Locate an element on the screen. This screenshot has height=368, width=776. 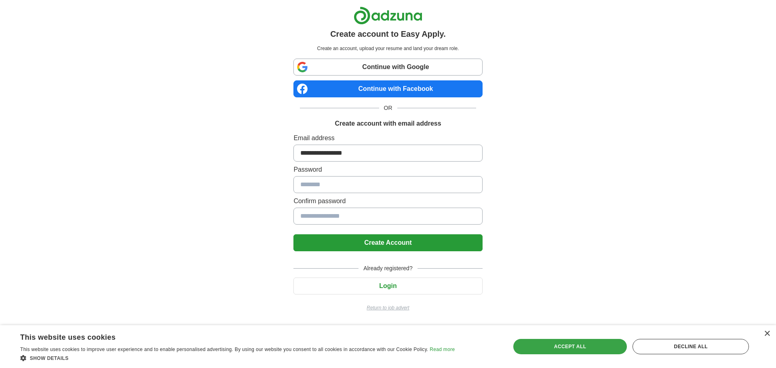
img: Adzuna logo is located at coordinates (388, 15).